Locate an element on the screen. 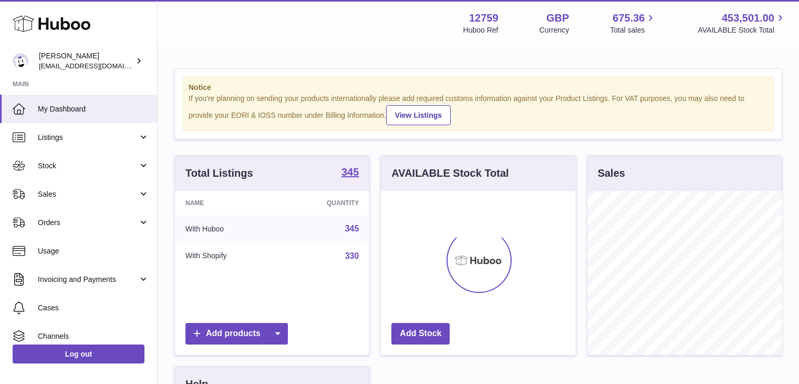  a: Add products is located at coordinates (237, 333).